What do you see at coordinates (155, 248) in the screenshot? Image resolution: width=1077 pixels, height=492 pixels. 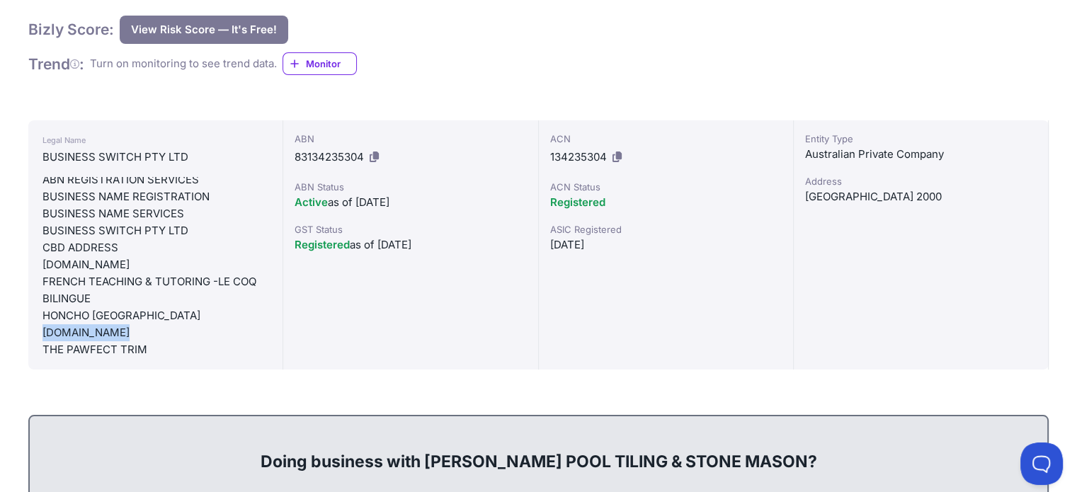 I see `div: CBD ADDRESS` at bounding box center [155, 248].